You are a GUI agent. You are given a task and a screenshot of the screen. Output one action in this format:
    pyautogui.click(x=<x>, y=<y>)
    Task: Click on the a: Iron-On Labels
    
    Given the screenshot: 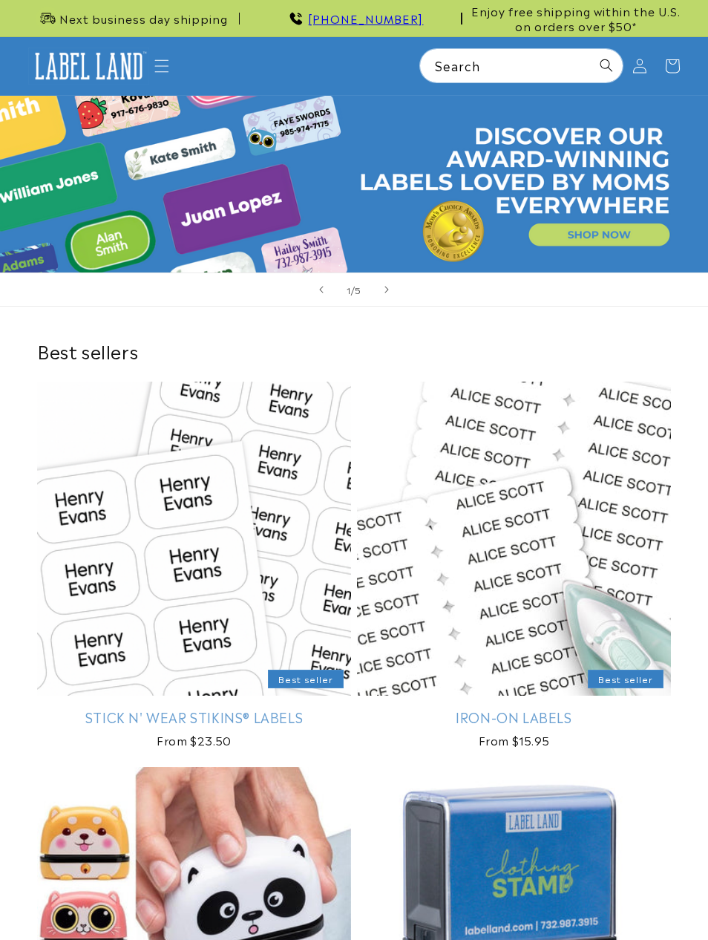 What is the action you would take?
    pyautogui.click(x=514, y=716)
    